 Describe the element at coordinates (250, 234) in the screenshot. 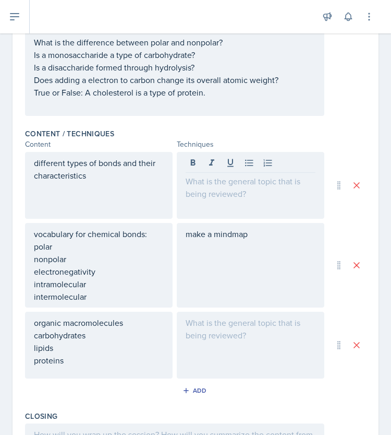

I see `p: make a mindmap` at that location.